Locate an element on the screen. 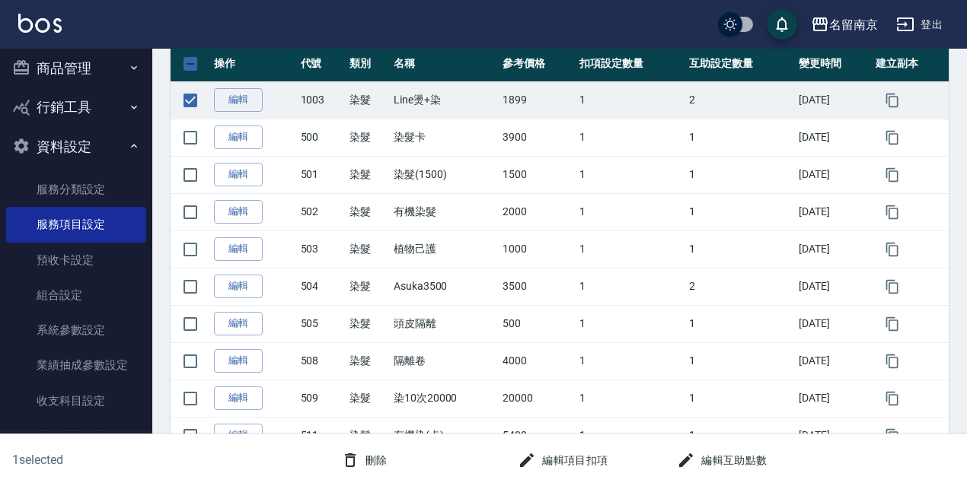 This screenshot has height=486, width=967. td: 隔離卷 is located at coordinates (445, 361).